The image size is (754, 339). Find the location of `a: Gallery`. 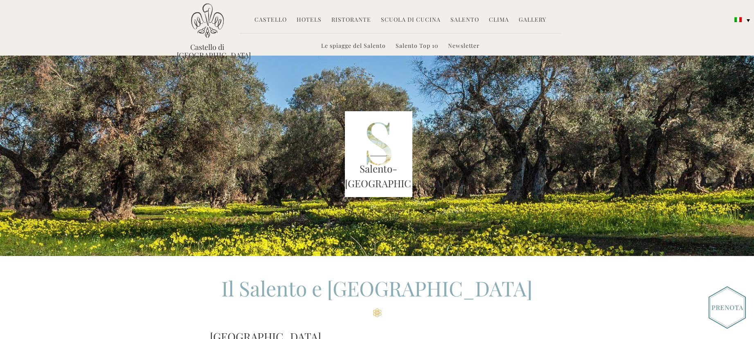

a: Gallery is located at coordinates (533, 20).